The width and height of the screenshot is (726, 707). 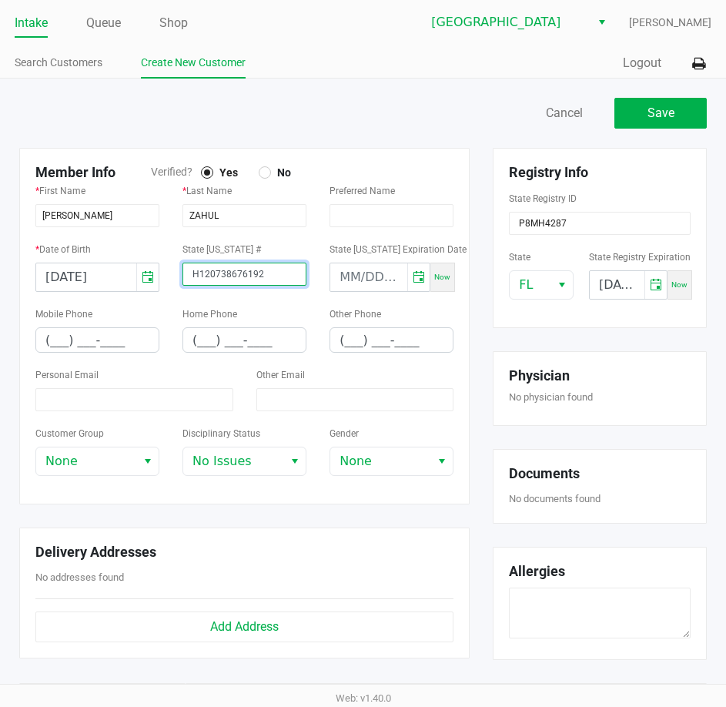 I want to click on span: Cancel, so click(x=564, y=112).